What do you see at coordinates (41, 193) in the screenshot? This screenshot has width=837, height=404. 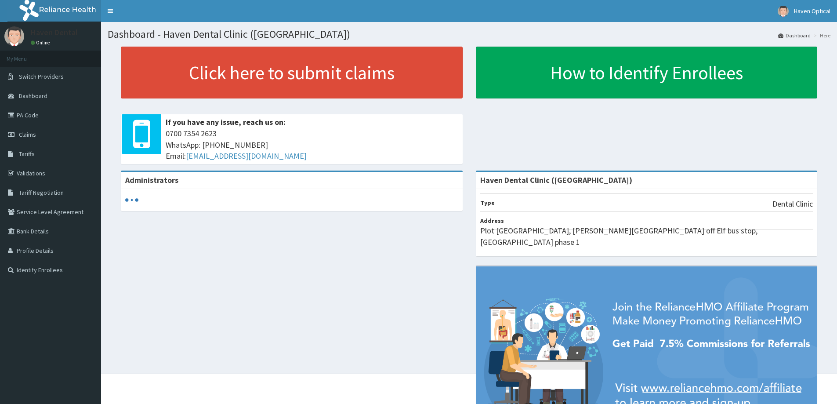 I see `span: Tariff Negotiation` at bounding box center [41, 193].